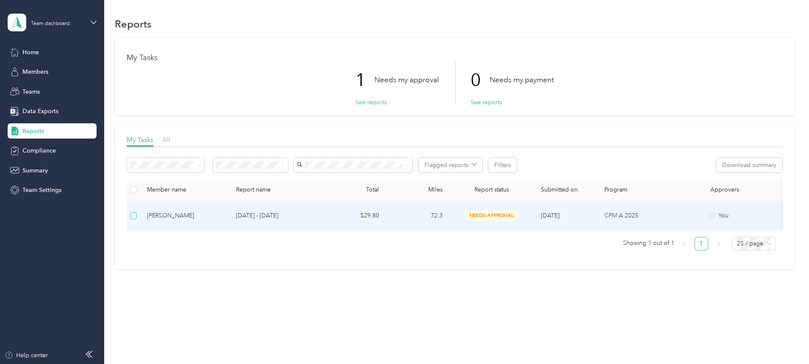  I want to click on span: My Tasks, so click(140, 139).